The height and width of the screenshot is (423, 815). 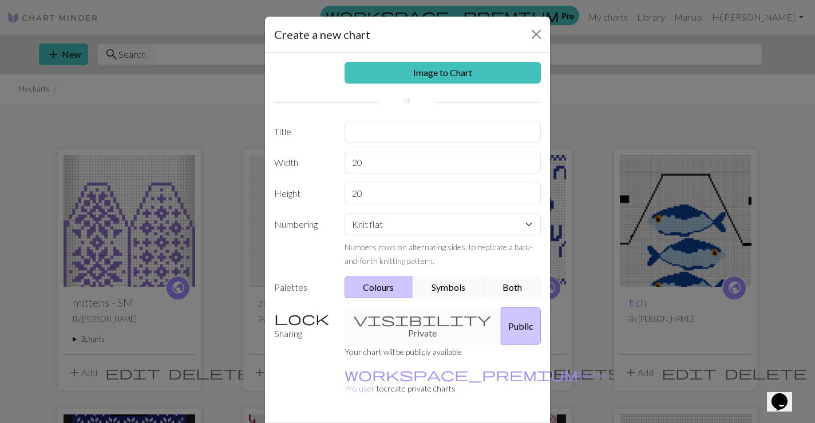 I want to click on a: Image to Chart, so click(x=443, y=73).